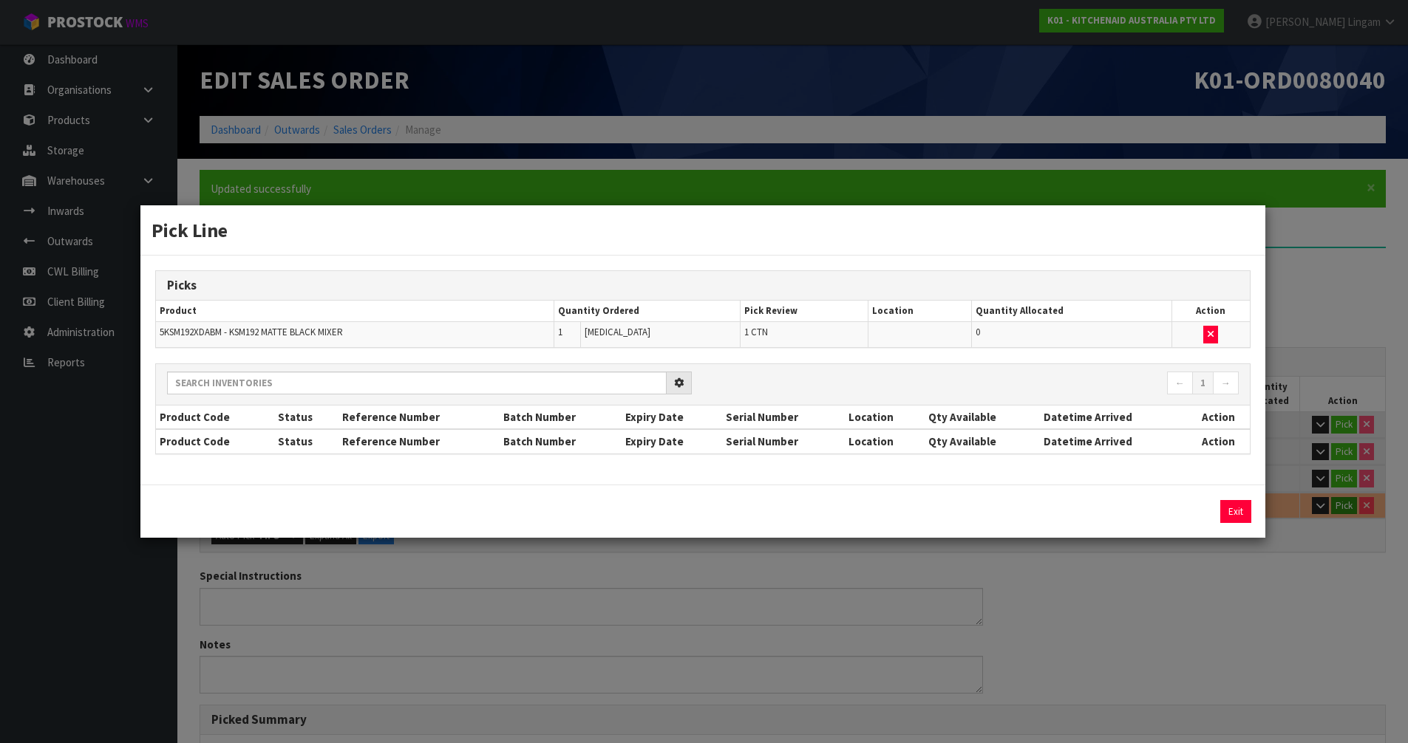 Image resolution: width=1408 pixels, height=743 pixels. What do you see at coordinates (647, 311) in the screenshot?
I see `th: Quantity Ordered` at bounding box center [647, 311].